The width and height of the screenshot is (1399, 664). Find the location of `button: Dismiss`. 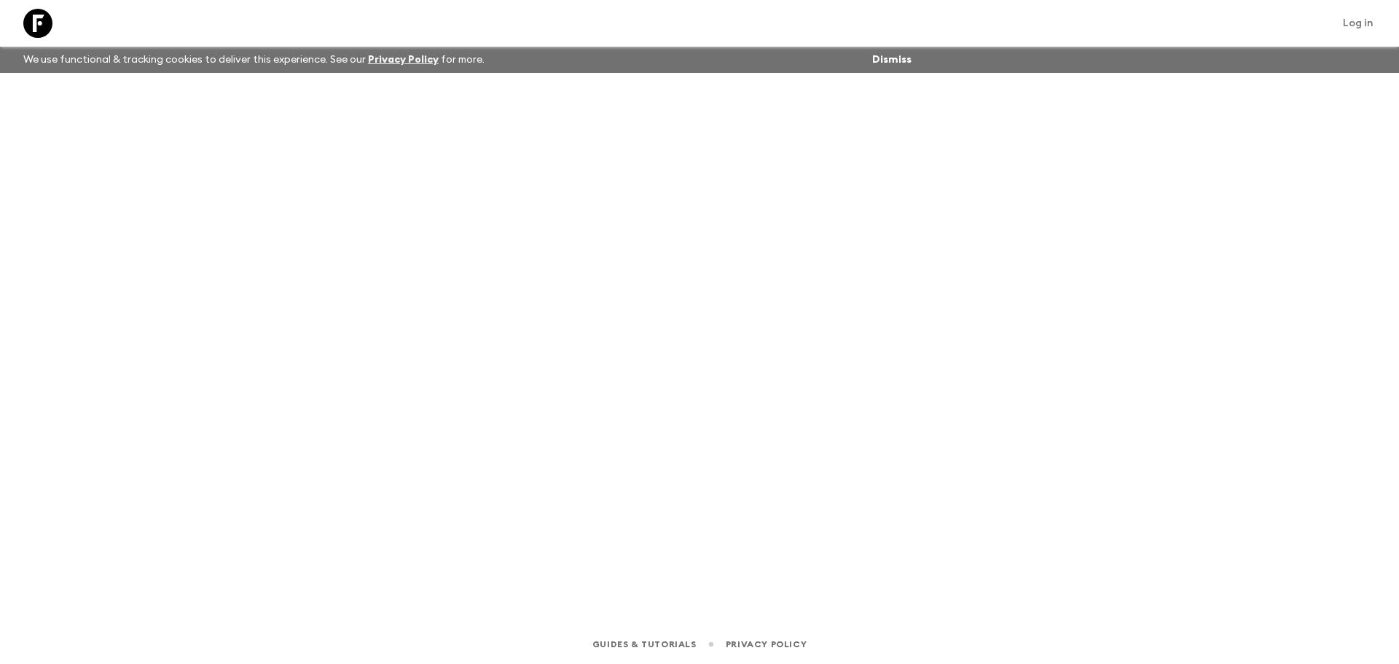

button: Dismiss is located at coordinates (892, 60).